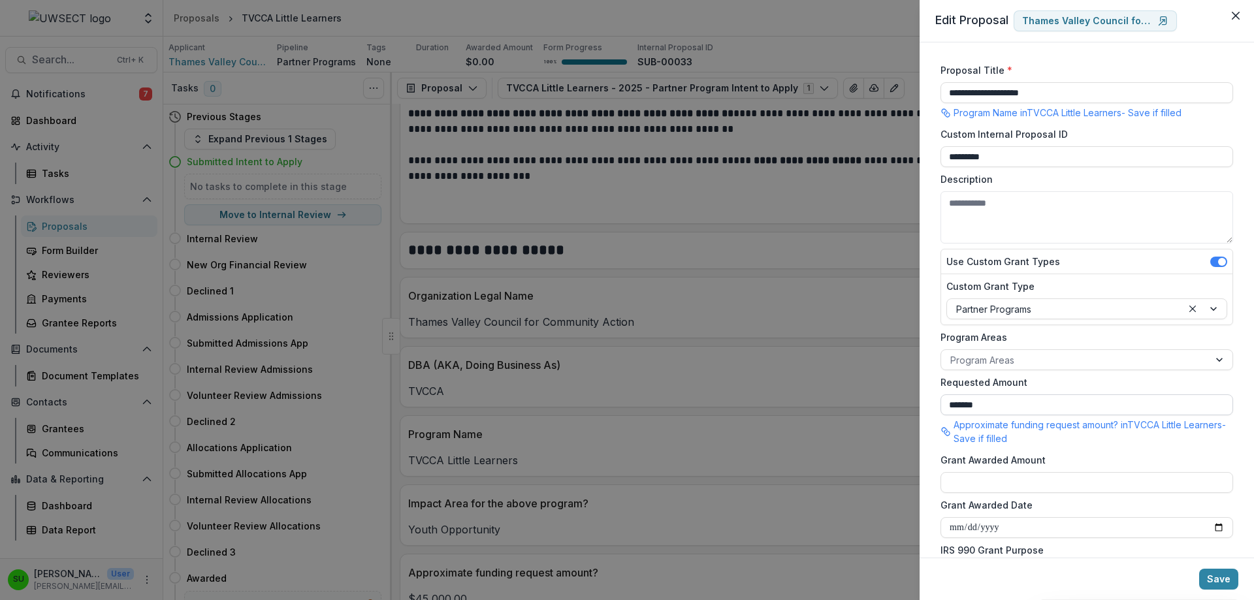 The image size is (1254, 600). Describe the element at coordinates (1093, 432) in the screenshot. I see `p: Approximate funding request amount? in TVCCA Little Learners - Save if filled` at that location.